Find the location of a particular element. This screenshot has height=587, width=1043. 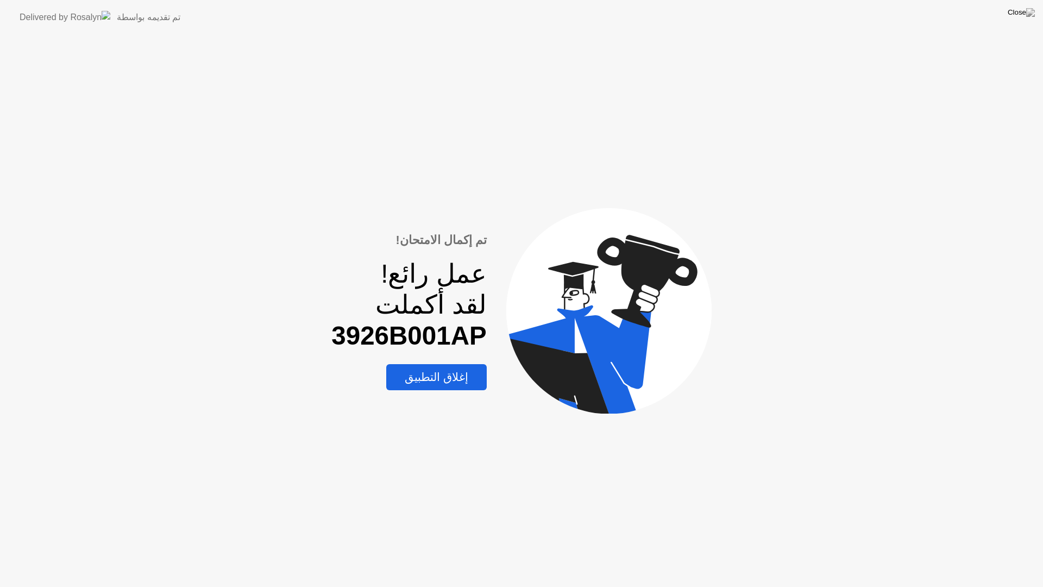

div: إغلاق التطبيق is located at coordinates (436, 377).